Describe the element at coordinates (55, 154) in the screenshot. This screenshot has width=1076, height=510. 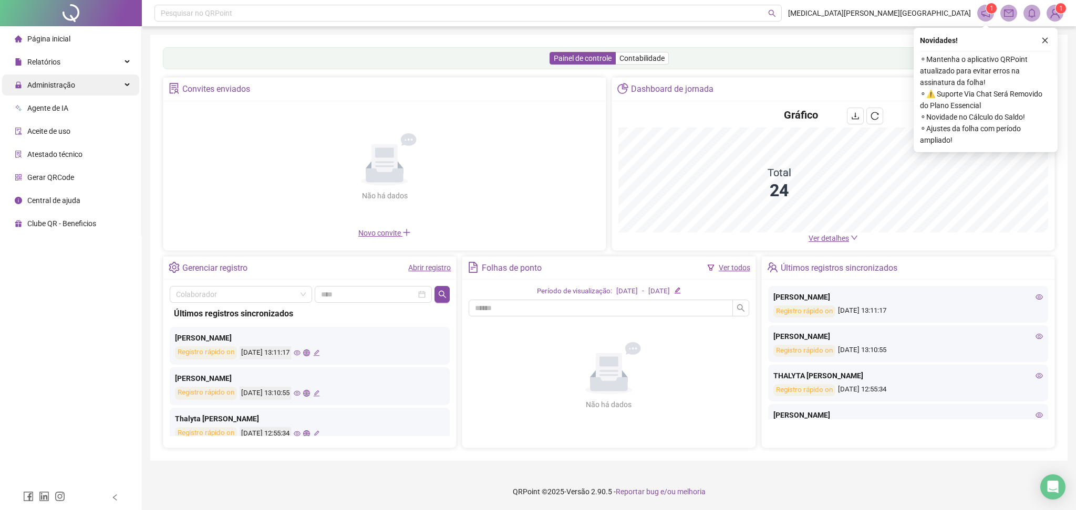
I see `span: Atestado técnico` at that location.